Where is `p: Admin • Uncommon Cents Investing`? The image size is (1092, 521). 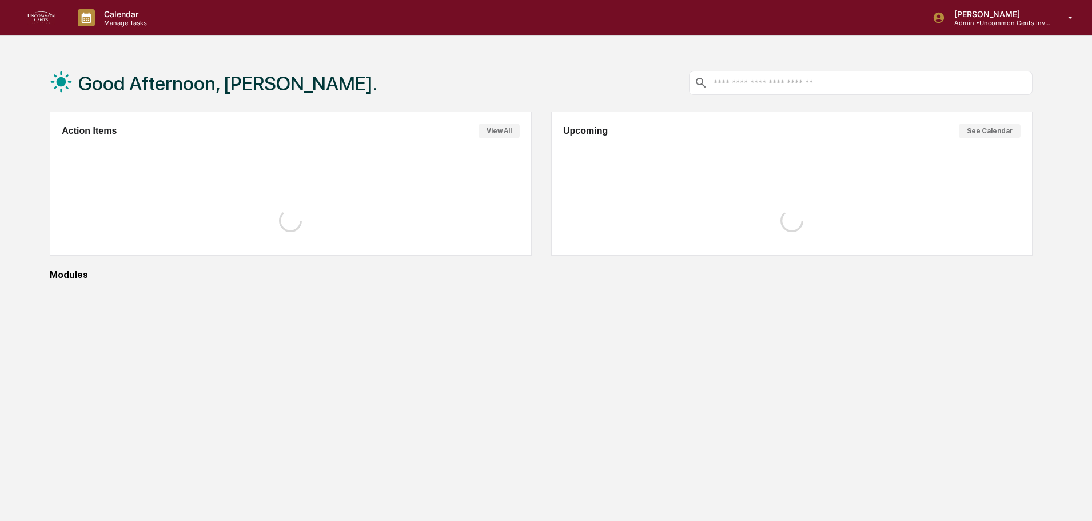
p: Admin • Uncommon Cents Investing is located at coordinates (999, 23).